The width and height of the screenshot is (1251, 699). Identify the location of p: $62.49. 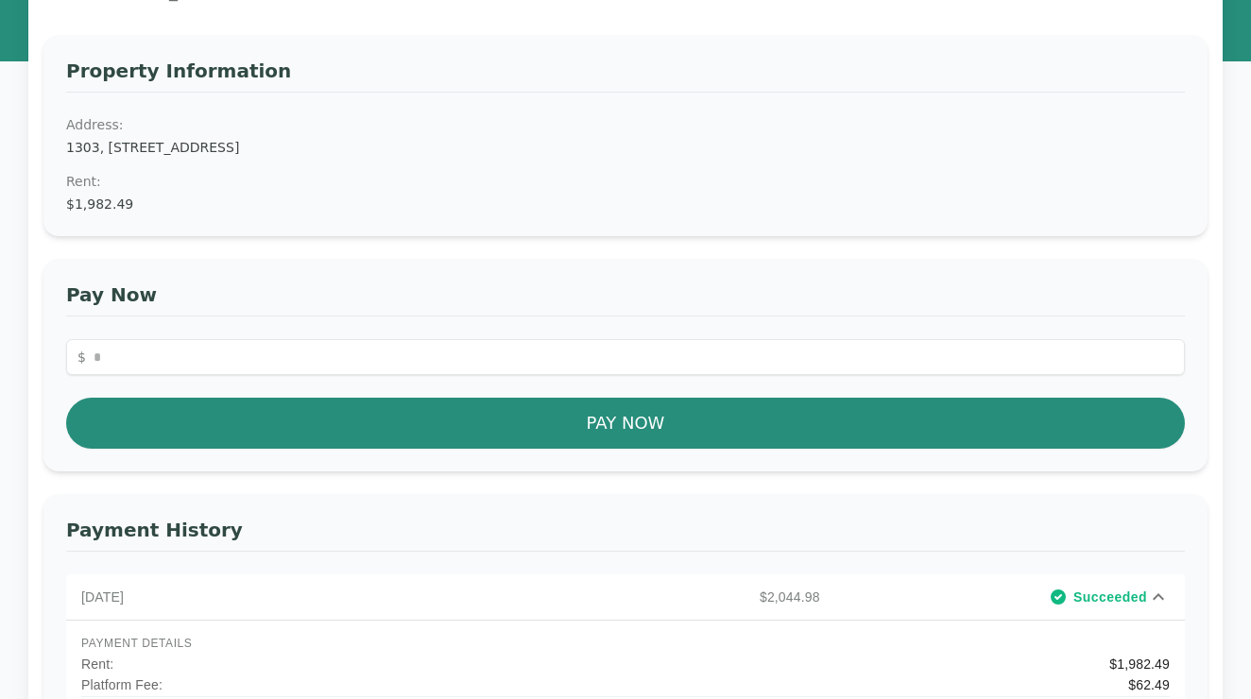
(1149, 685).